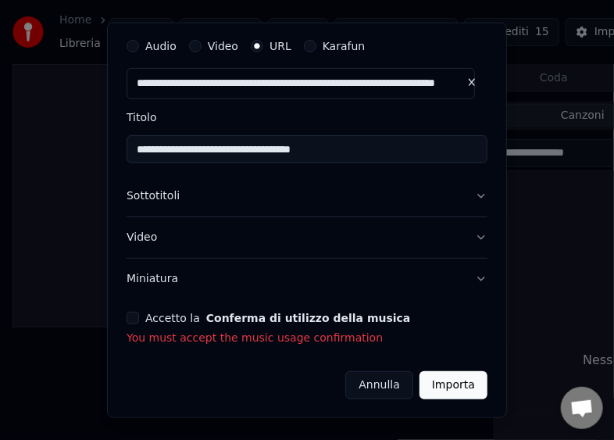 Image resolution: width=614 pixels, height=440 pixels. I want to click on button: Video, so click(307, 237).